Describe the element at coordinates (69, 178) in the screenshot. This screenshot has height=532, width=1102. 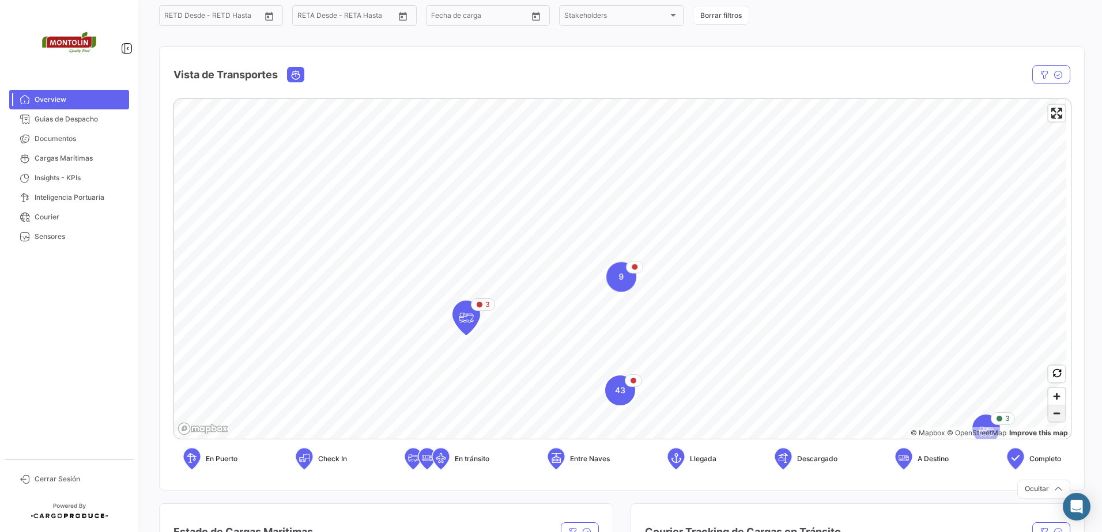
I see `a: Insights - KPIs` at that location.